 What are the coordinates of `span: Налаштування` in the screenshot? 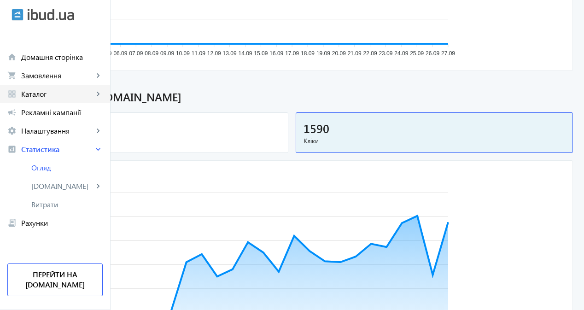 It's located at (57, 131).